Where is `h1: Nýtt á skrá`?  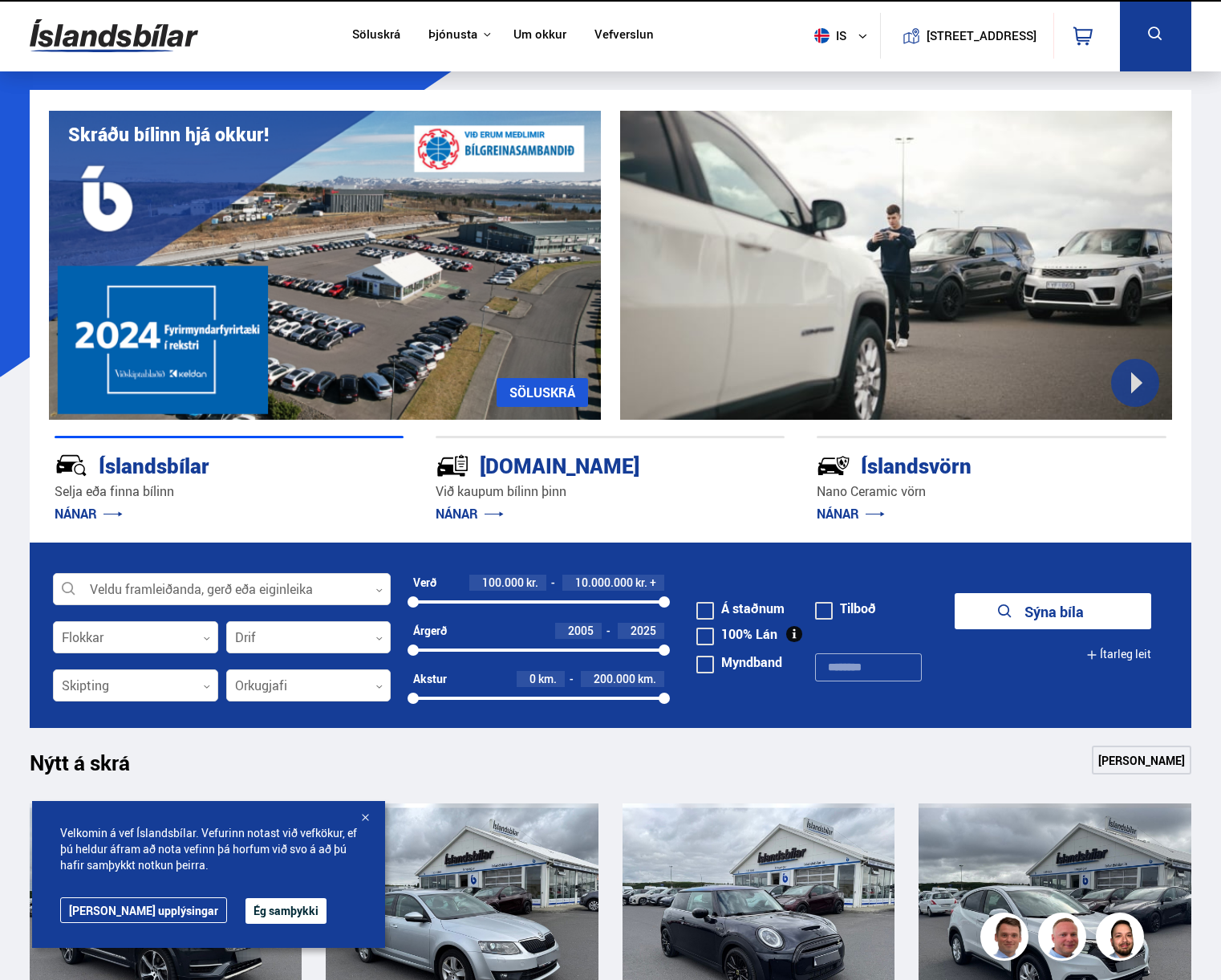
h1: Nýtt á skrá is located at coordinates (94, 767).